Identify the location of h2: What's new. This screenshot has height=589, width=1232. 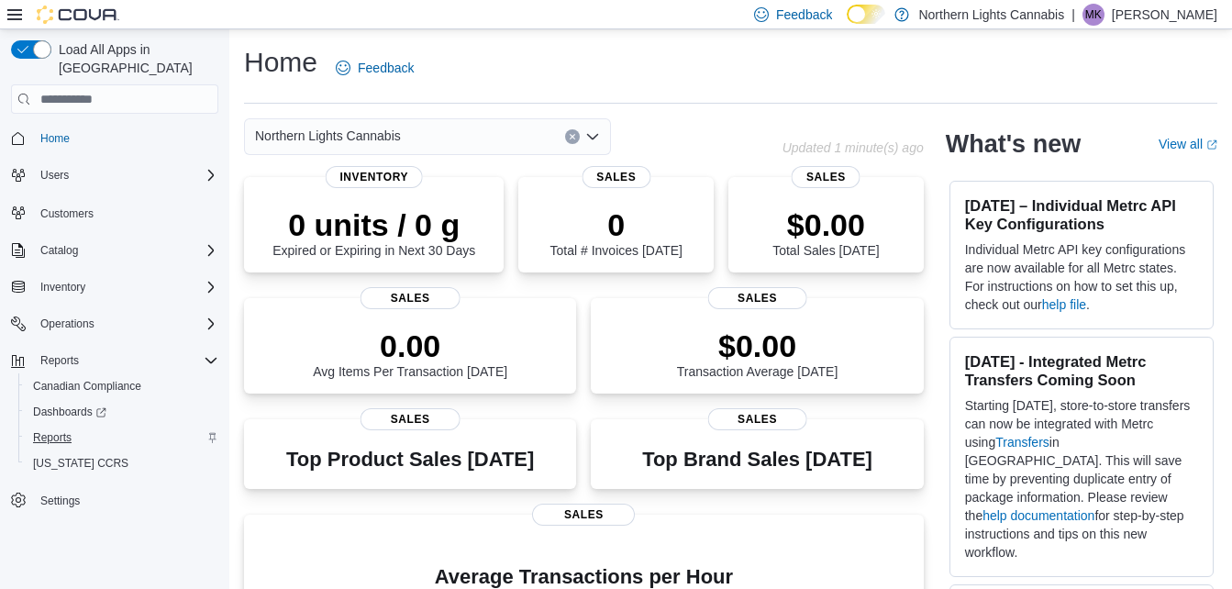
(1013, 144).